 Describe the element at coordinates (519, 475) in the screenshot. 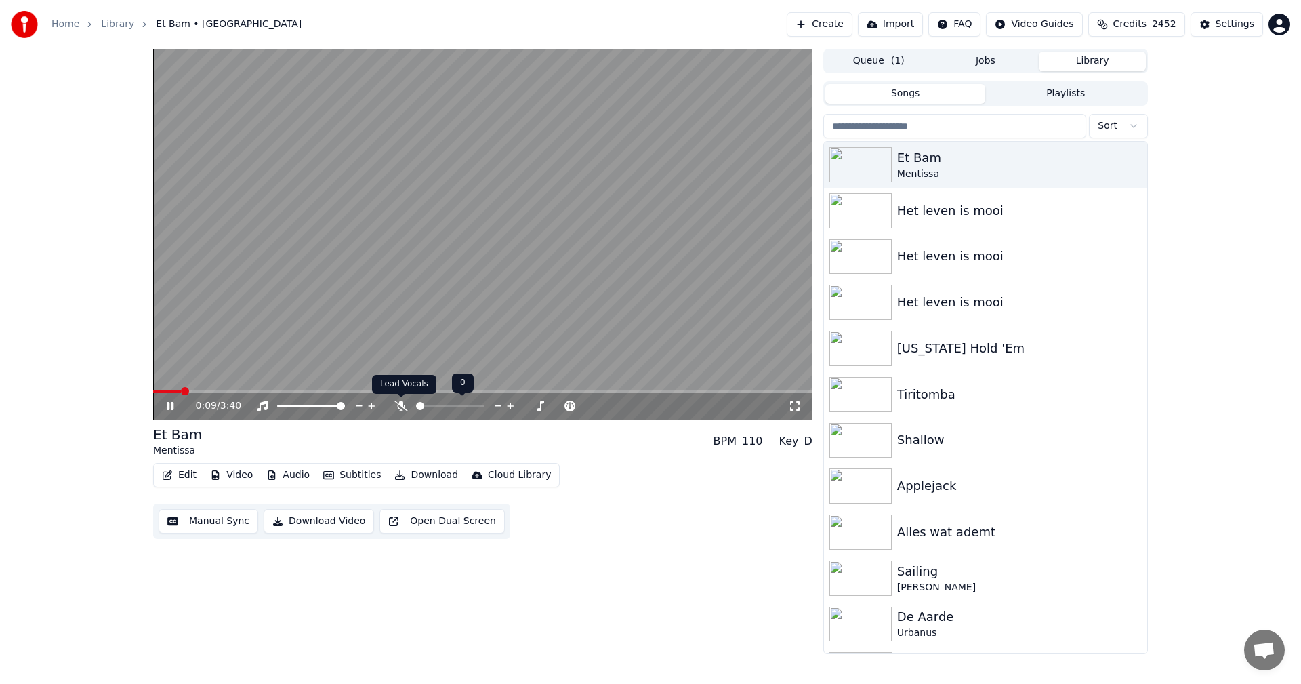

I see `div: Cloud Library` at that location.